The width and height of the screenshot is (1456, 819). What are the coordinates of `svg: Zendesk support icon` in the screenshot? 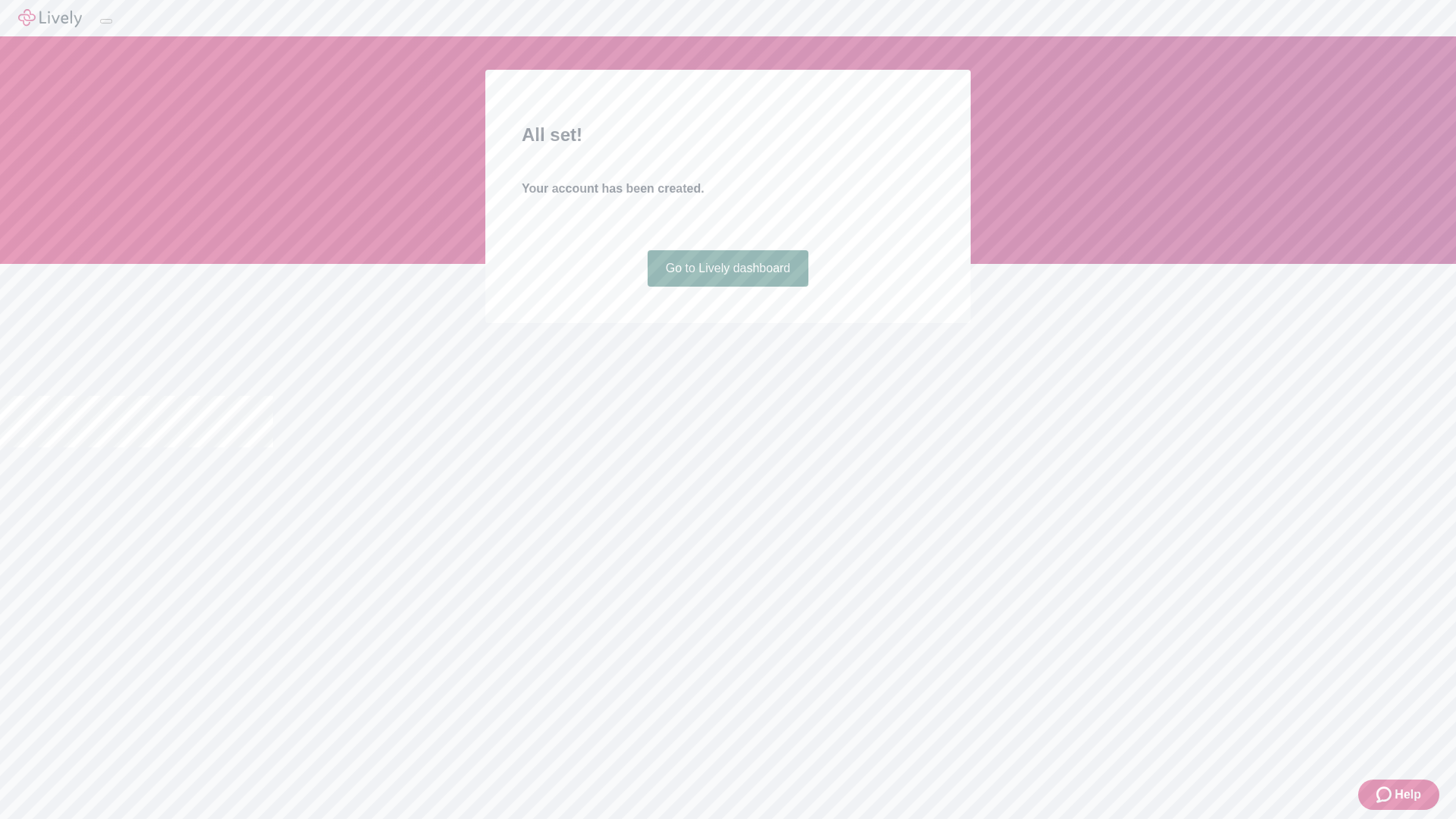 It's located at (1386, 794).